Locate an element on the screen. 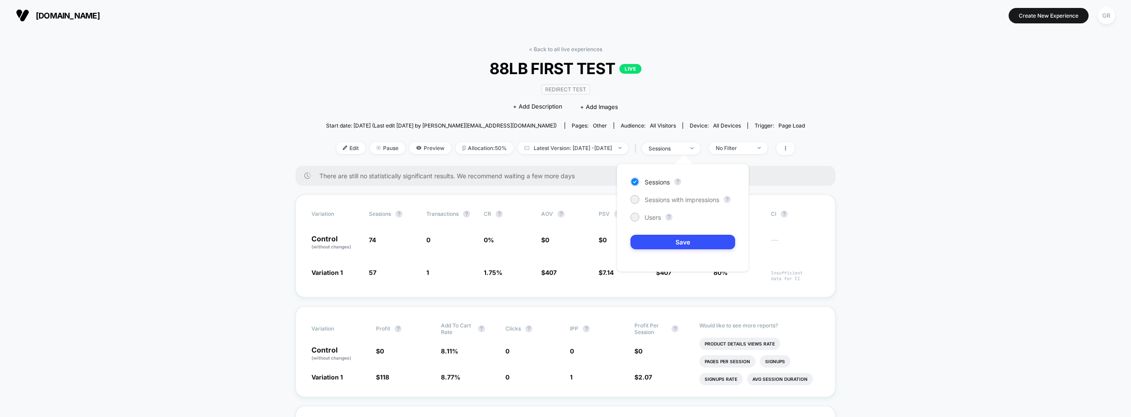 This screenshot has width=1131, height=417. span: 88LB FIRST TEST is located at coordinates (565, 68).